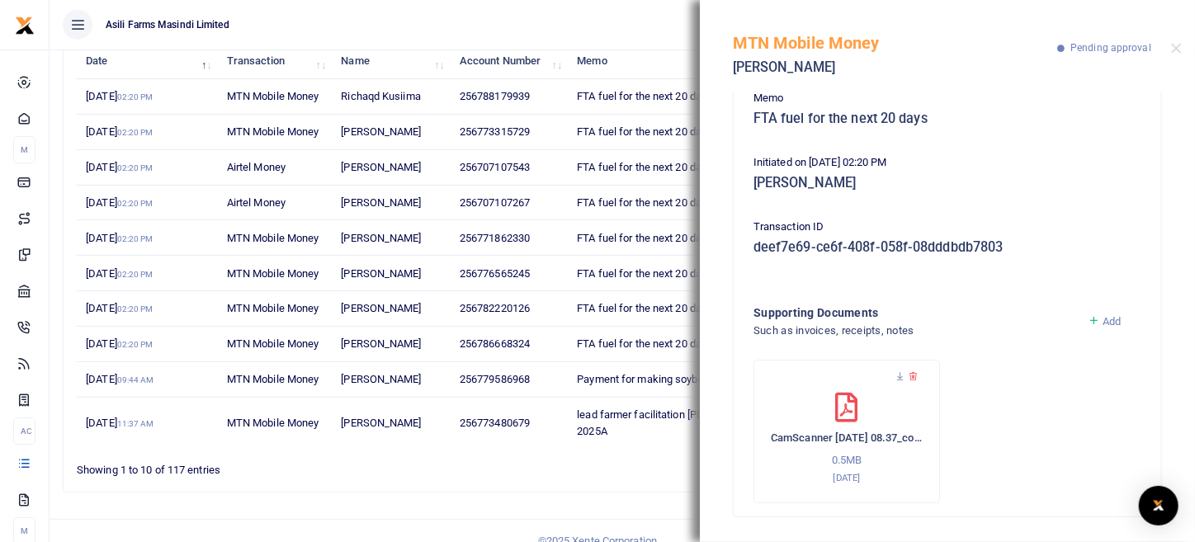  I want to click on span: 256779586968, so click(494, 379).